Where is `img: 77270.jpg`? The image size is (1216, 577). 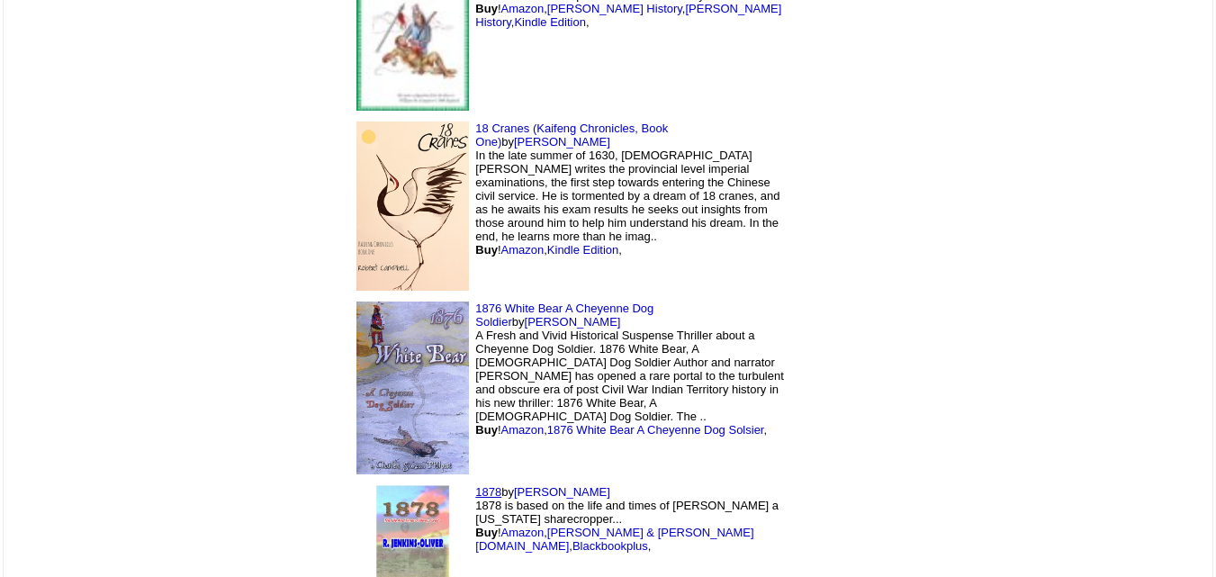
img: 77270.jpg is located at coordinates (412, 206).